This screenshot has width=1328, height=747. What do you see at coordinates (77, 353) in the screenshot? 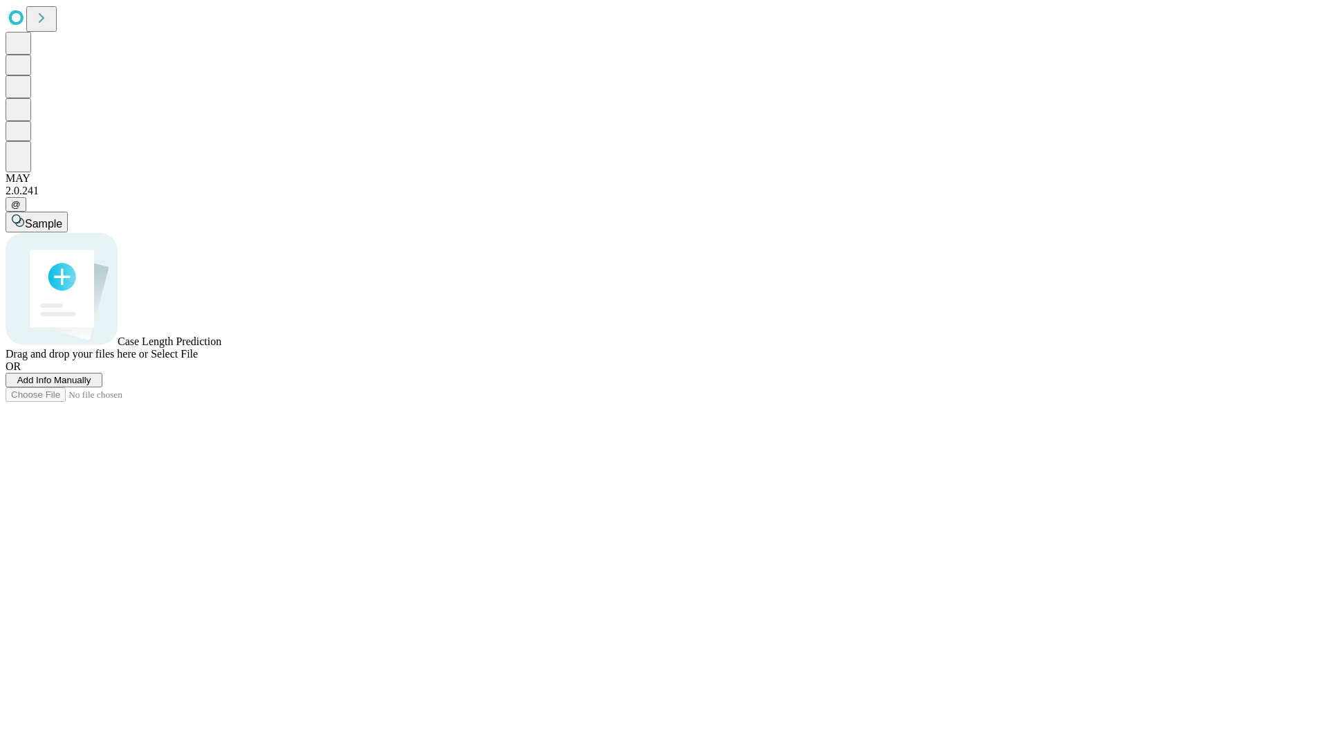
I see `span: Drag and drop your files here or` at bounding box center [77, 353].